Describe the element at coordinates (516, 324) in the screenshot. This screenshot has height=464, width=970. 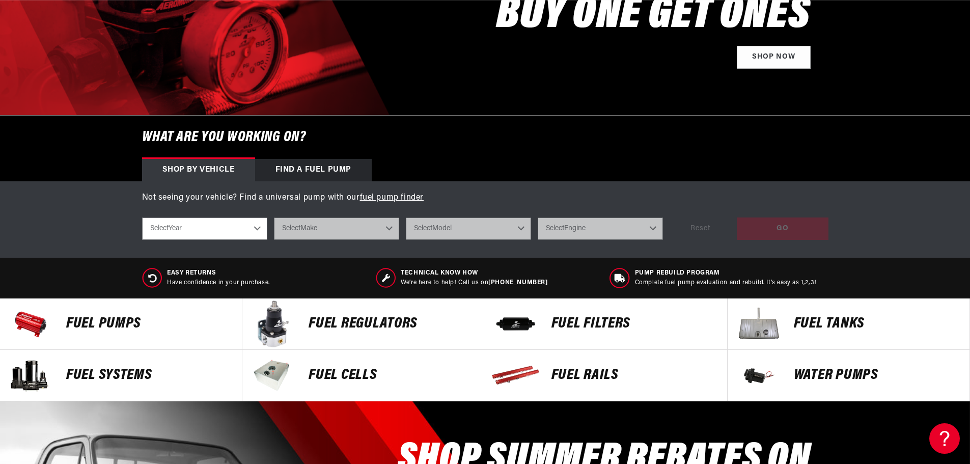
I see `img: FUEL FILTERS` at that location.